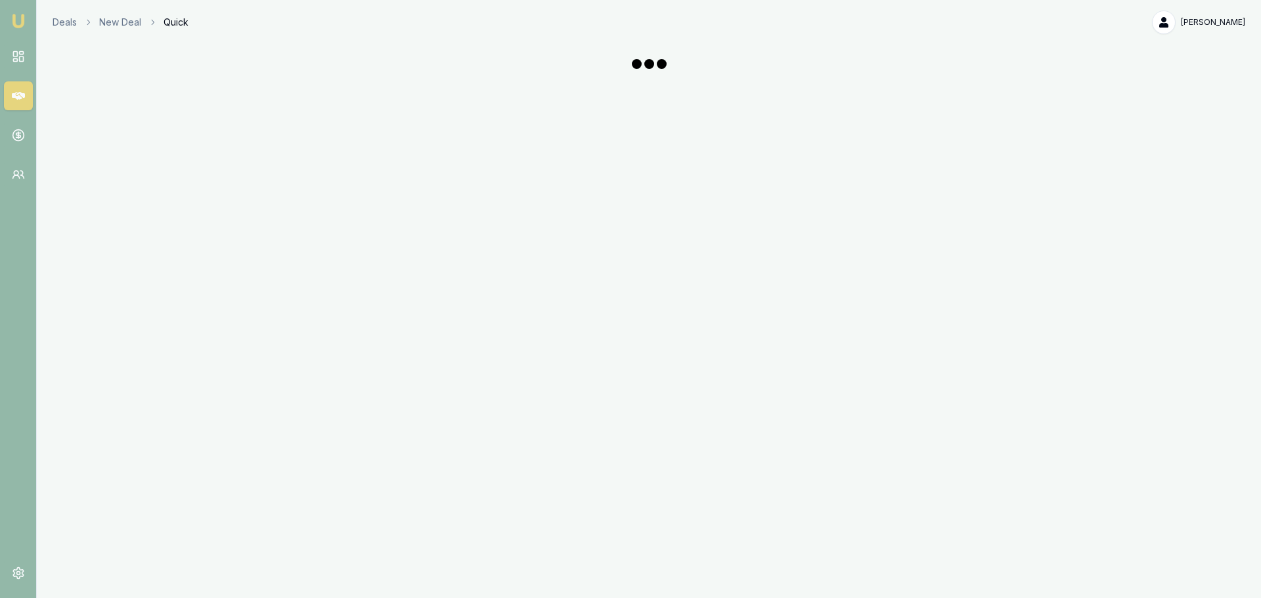  What do you see at coordinates (176, 22) in the screenshot?
I see `span: Quick` at bounding box center [176, 22].